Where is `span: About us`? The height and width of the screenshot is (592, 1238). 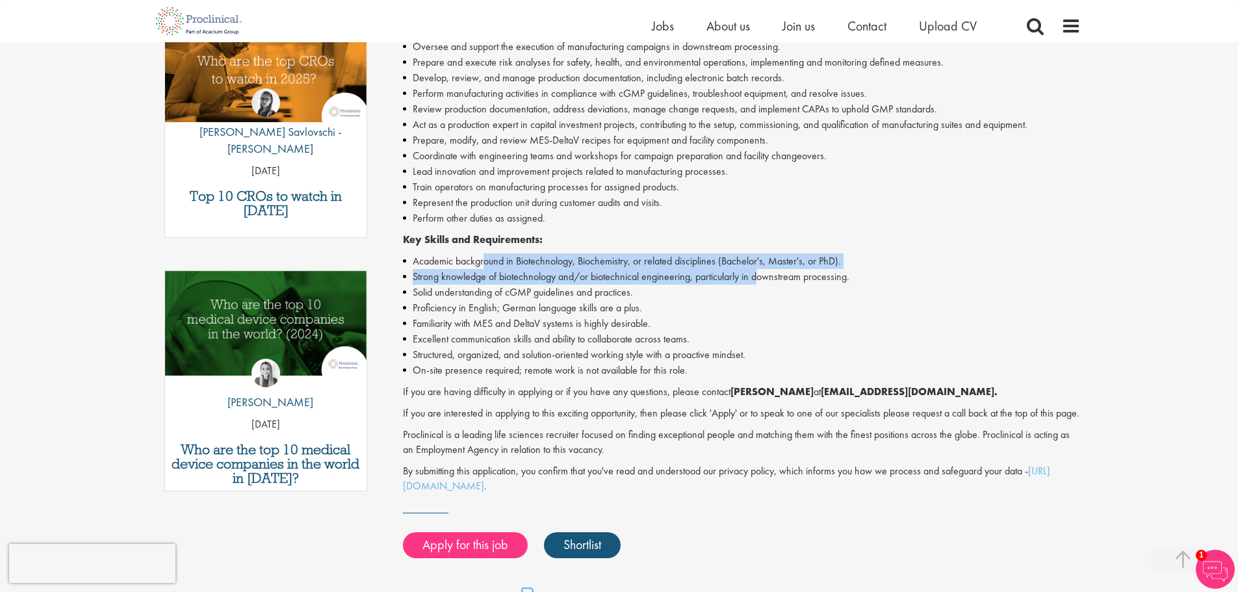 span: About us is located at coordinates (728, 26).